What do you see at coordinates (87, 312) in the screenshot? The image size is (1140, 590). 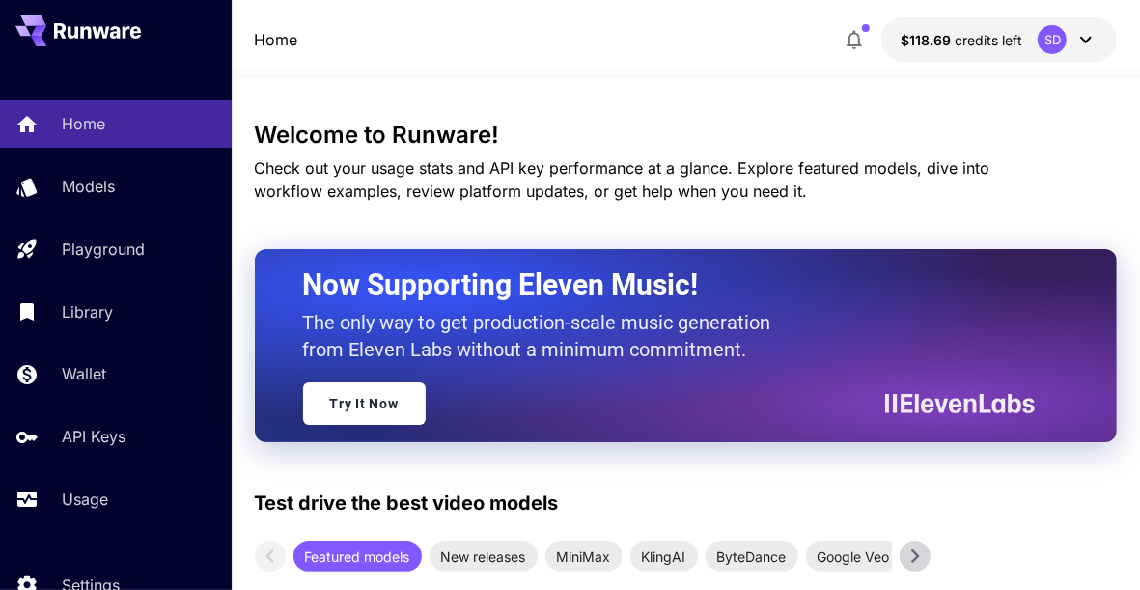 I see `p: Library` at bounding box center [87, 312].